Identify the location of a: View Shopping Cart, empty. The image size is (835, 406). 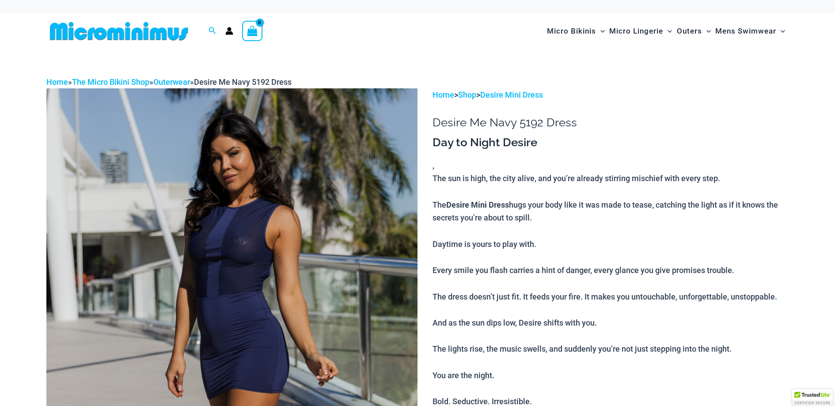
(252, 31).